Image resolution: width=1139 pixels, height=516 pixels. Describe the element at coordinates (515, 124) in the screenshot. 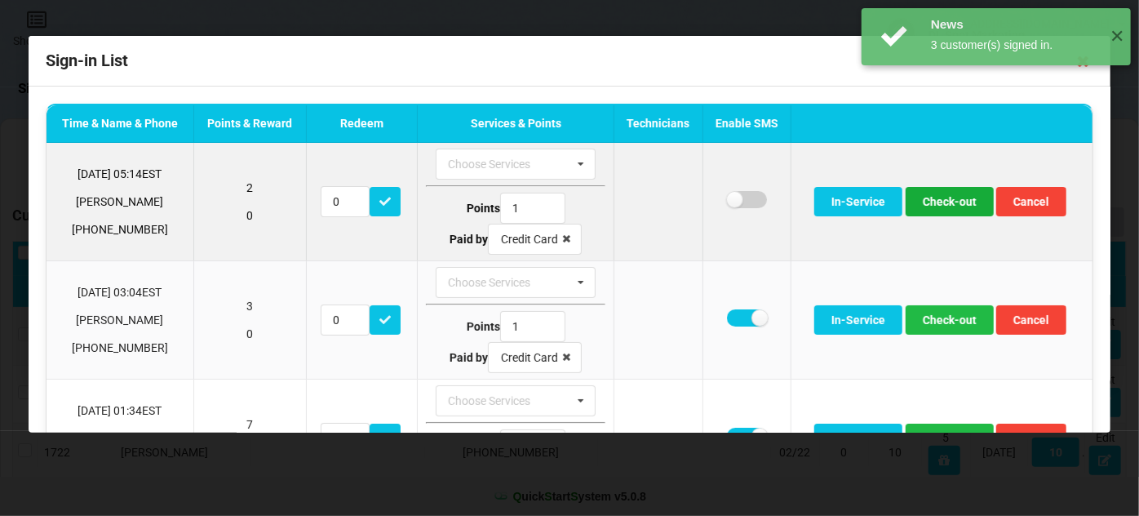

I see `th: Services & Points` at that location.